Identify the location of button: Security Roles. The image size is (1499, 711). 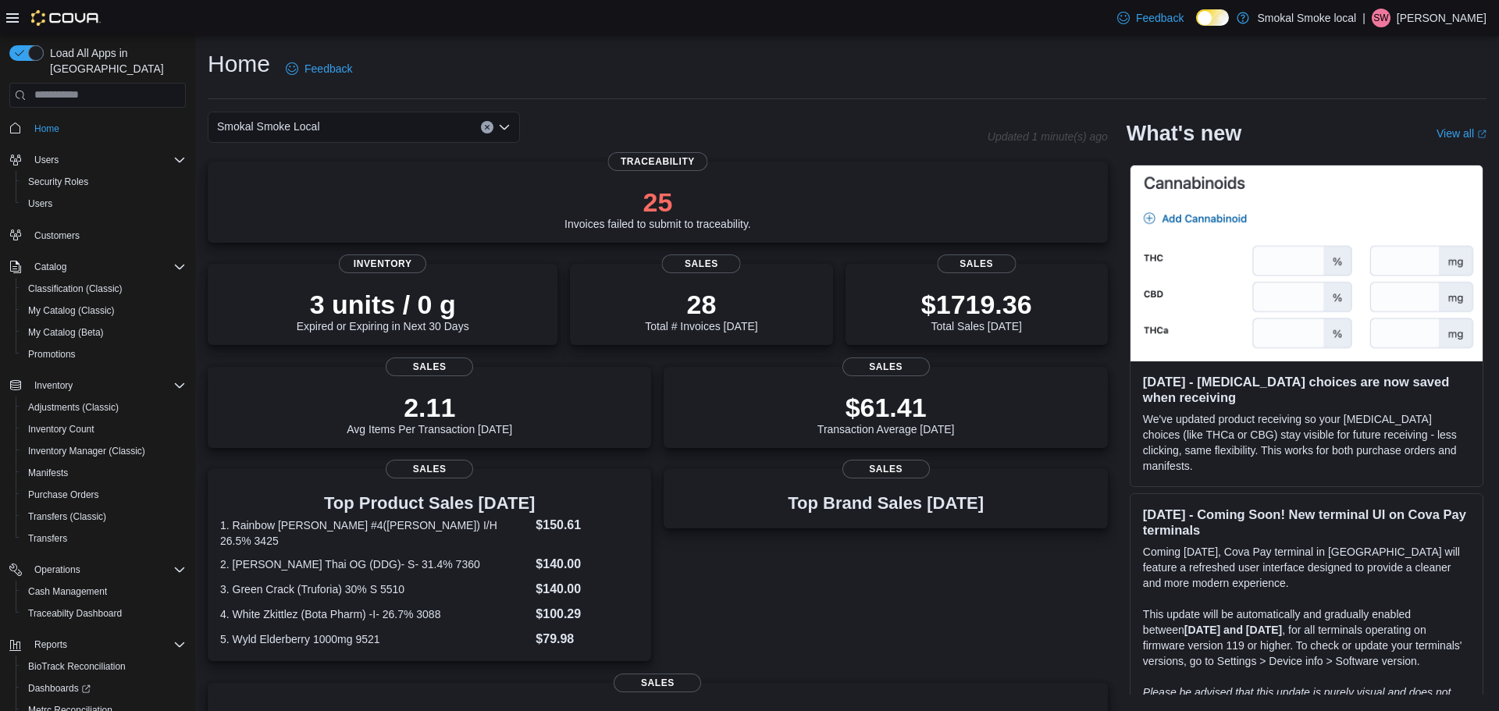
(104, 182).